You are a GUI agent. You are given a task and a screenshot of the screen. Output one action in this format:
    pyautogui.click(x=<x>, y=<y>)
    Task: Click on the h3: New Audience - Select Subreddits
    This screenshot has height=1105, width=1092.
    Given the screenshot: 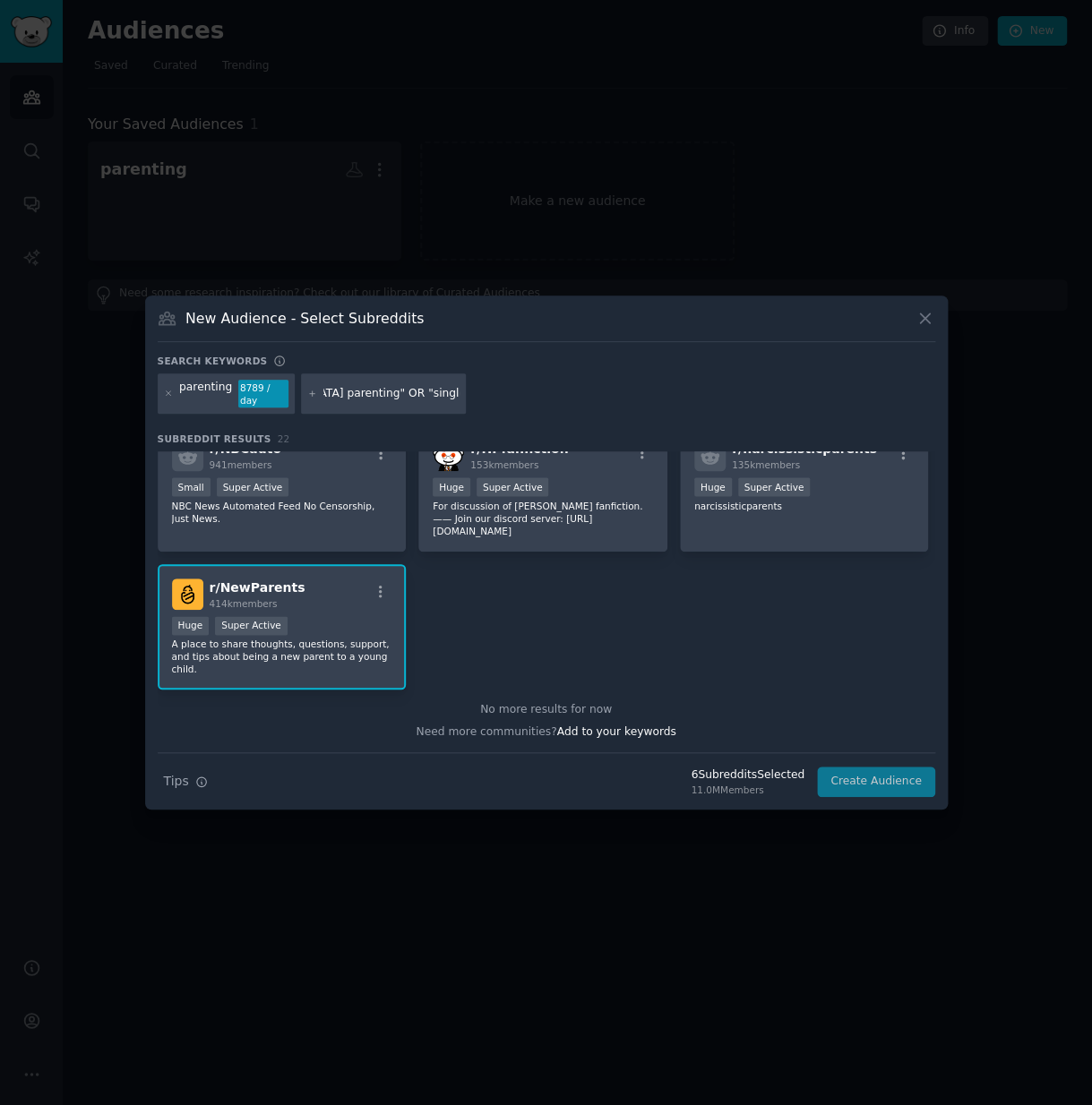 What is the action you would take?
    pyautogui.click(x=305, y=318)
    